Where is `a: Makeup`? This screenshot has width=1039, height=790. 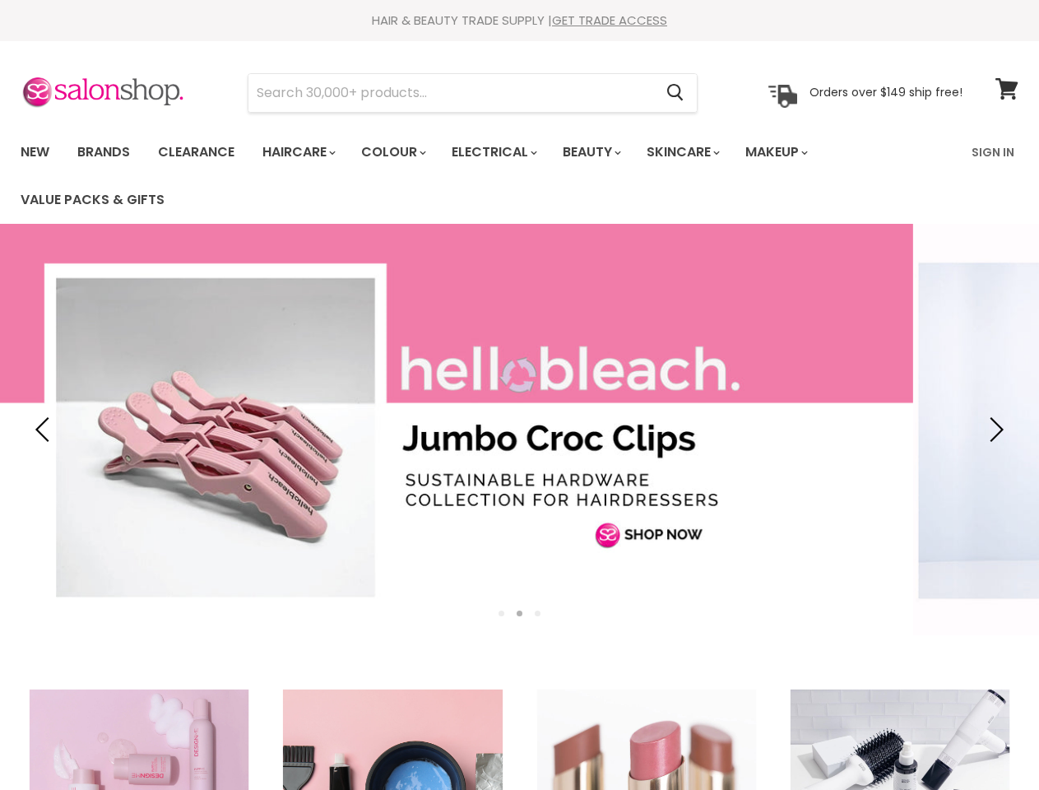 a: Makeup is located at coordinates (775, 152).